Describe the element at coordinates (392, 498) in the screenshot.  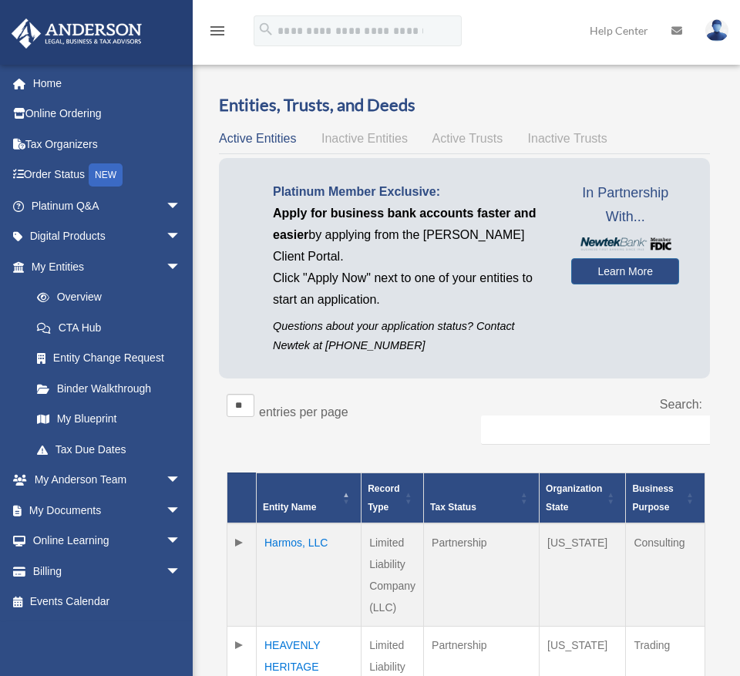
I see `th: Record Type: Activate to sort` at that location.